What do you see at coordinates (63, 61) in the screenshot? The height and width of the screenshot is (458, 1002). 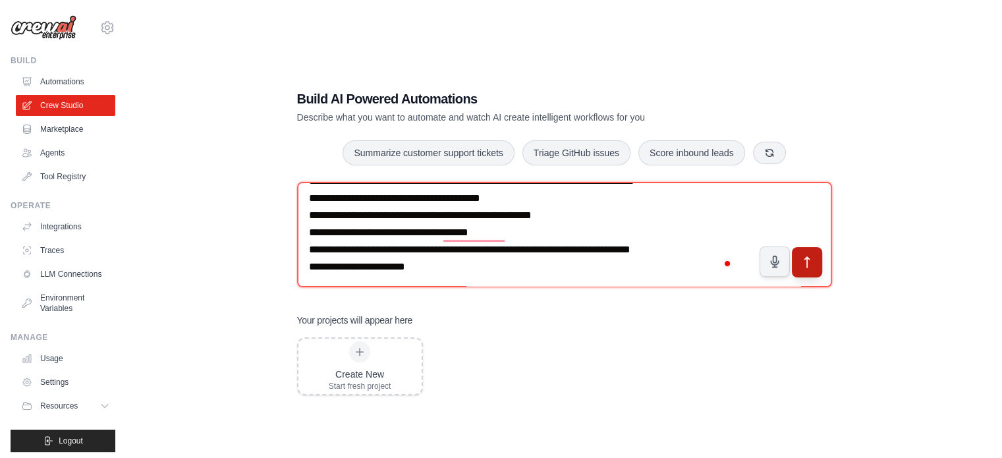 I see `div: Build` at bounding box center [63, 61].